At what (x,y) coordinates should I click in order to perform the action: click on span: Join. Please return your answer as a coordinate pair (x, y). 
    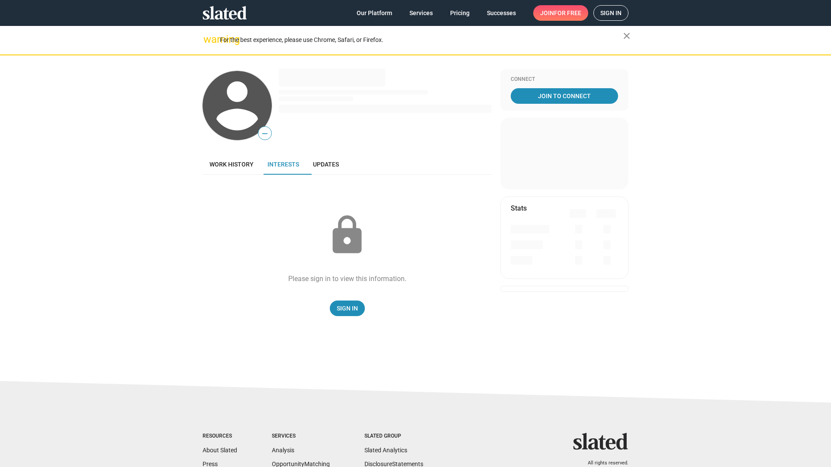
    Looking at the image, I should click on (560, 13).